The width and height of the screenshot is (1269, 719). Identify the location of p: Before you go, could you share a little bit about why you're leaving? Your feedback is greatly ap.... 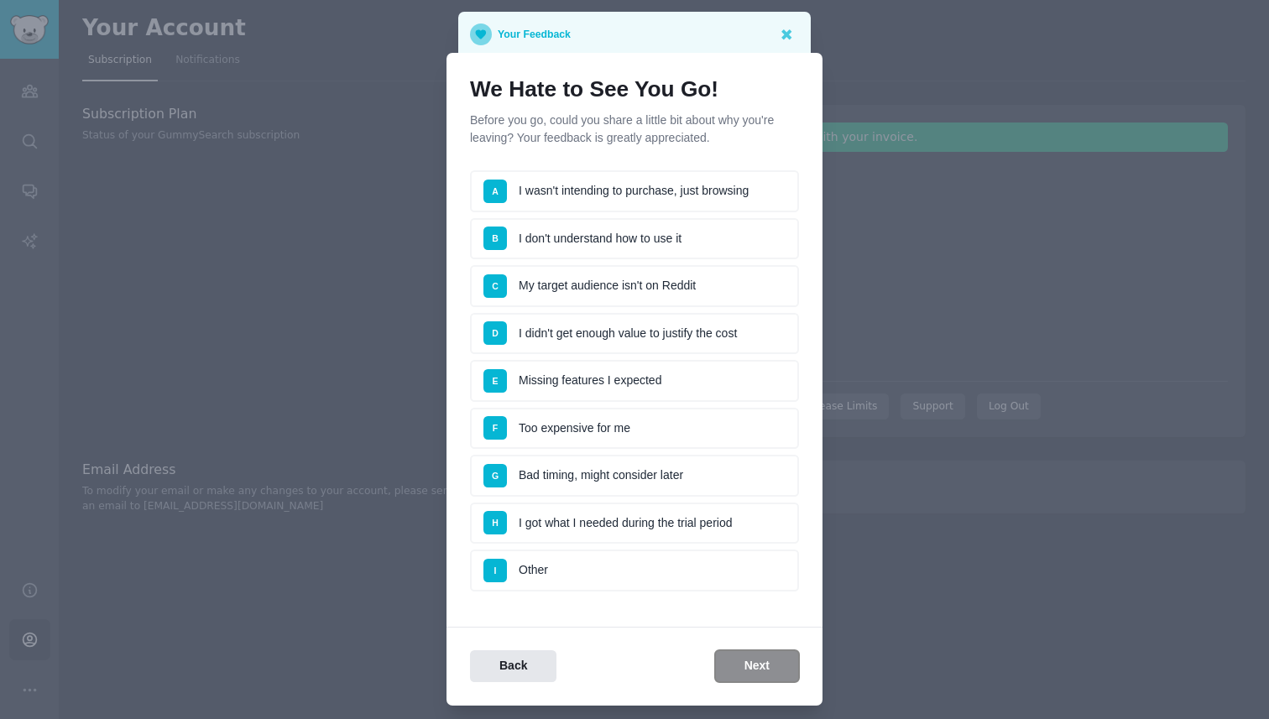
(635, 129).